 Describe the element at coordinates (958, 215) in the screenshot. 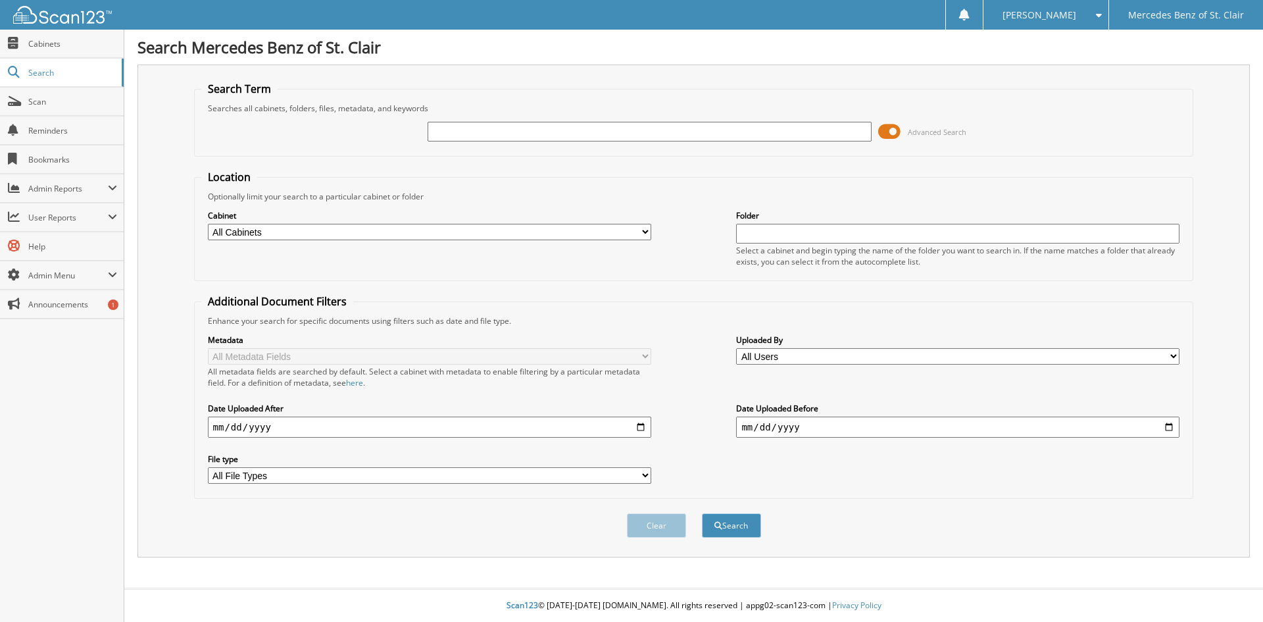

I see `label: Folder` at that location.